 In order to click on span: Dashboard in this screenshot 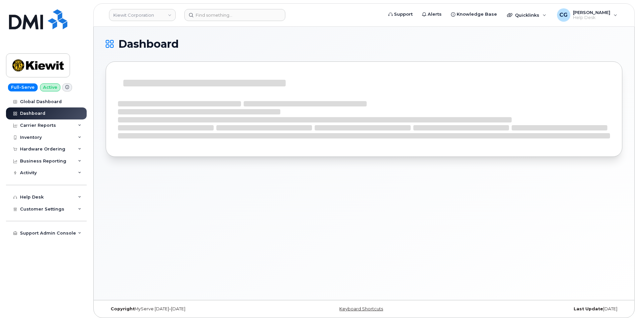, I will do `click(148, 44)`.